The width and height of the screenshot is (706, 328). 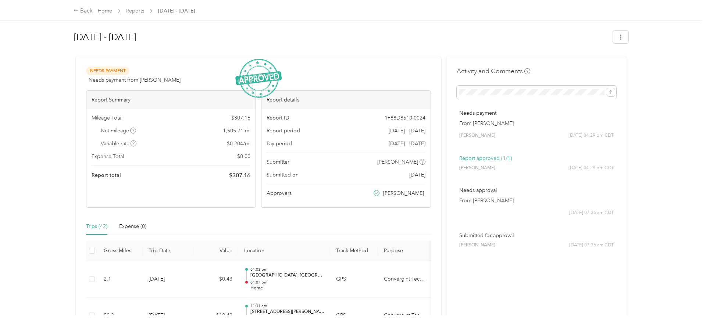 I want to click on span: Expense Total, so click(x=108, y=156).